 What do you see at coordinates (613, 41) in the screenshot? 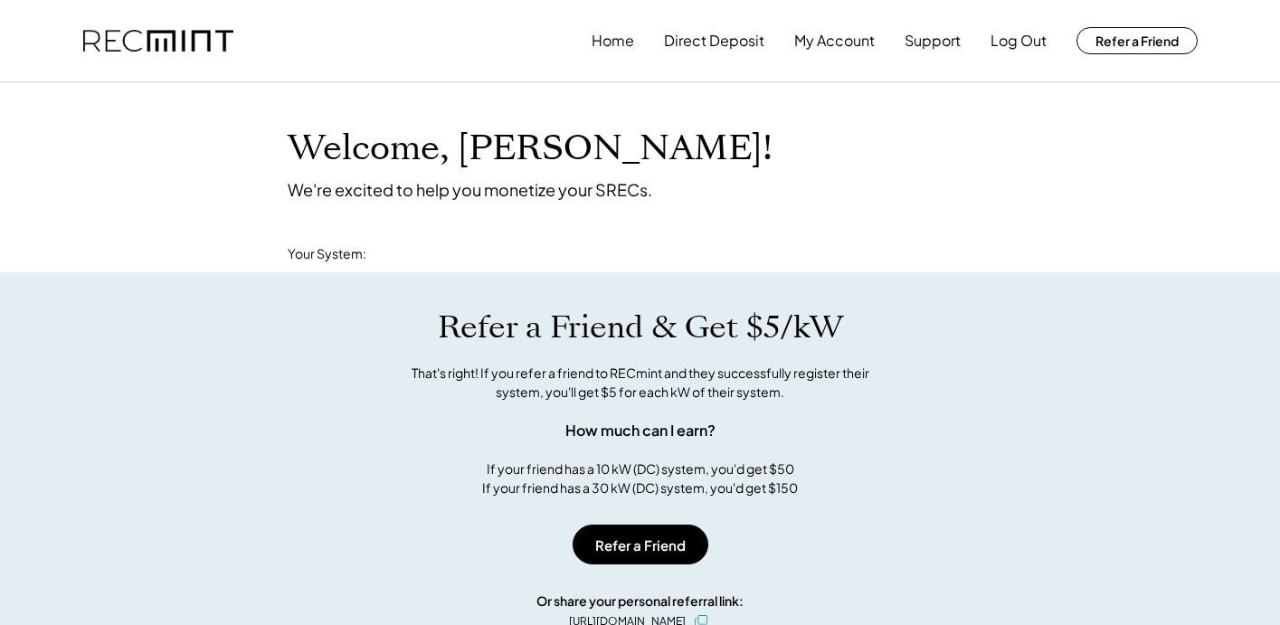
I see `button: Home` at bounding box center [613, 41].